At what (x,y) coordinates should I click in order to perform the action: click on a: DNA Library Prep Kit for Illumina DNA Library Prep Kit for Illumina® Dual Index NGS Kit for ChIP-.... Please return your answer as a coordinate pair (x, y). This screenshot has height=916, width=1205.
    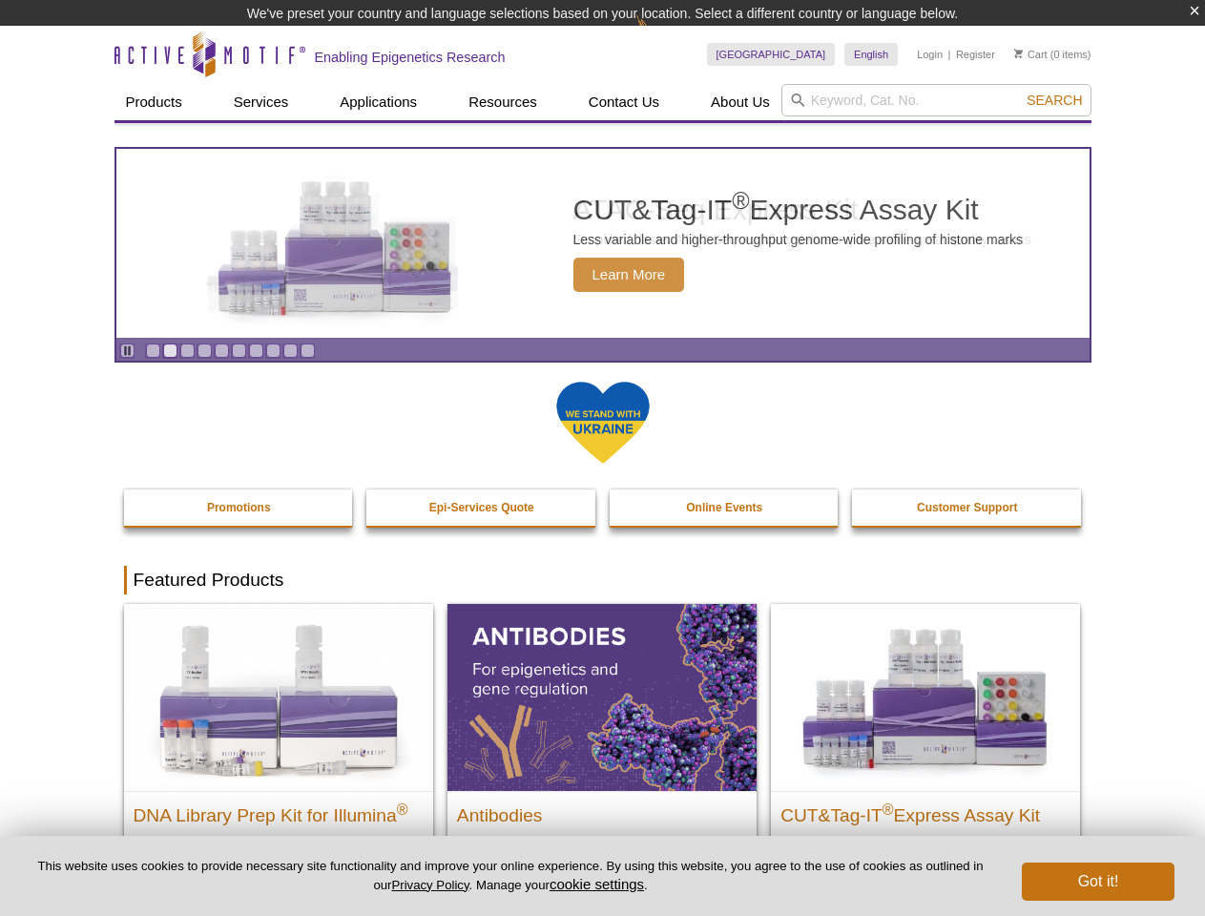
    Looking at the image, I should click on (279, 758).